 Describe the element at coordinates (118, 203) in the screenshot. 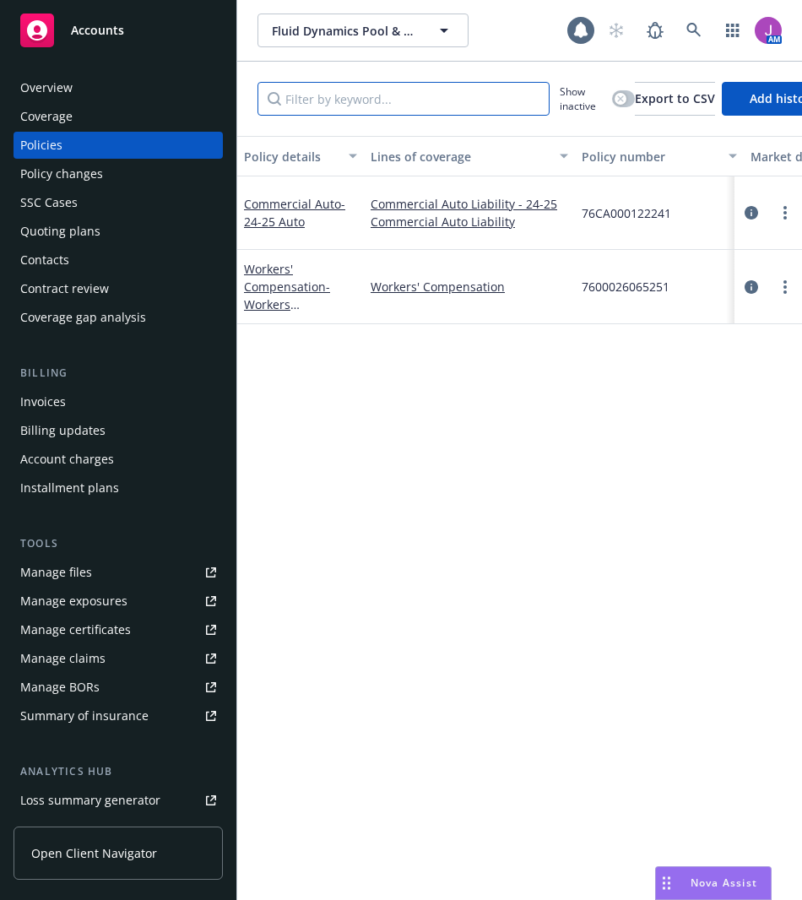

I see `a: SSC Cases` at that location.